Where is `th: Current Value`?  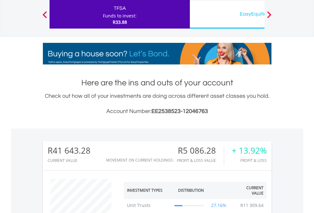
th: Current Value is located at coordinates (248, 190).